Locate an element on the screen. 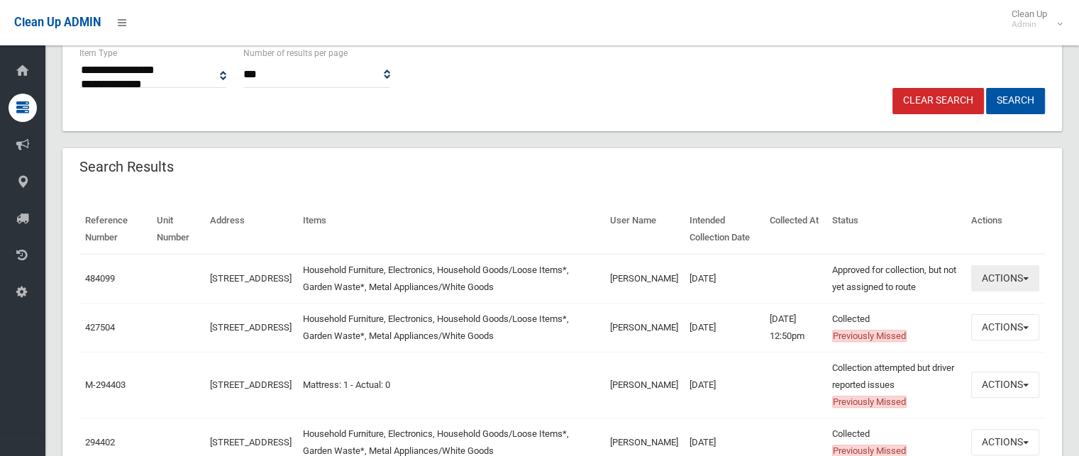 This screenshot has width=1079, height=456. a: 427504 is located at coordinates (100, 327).